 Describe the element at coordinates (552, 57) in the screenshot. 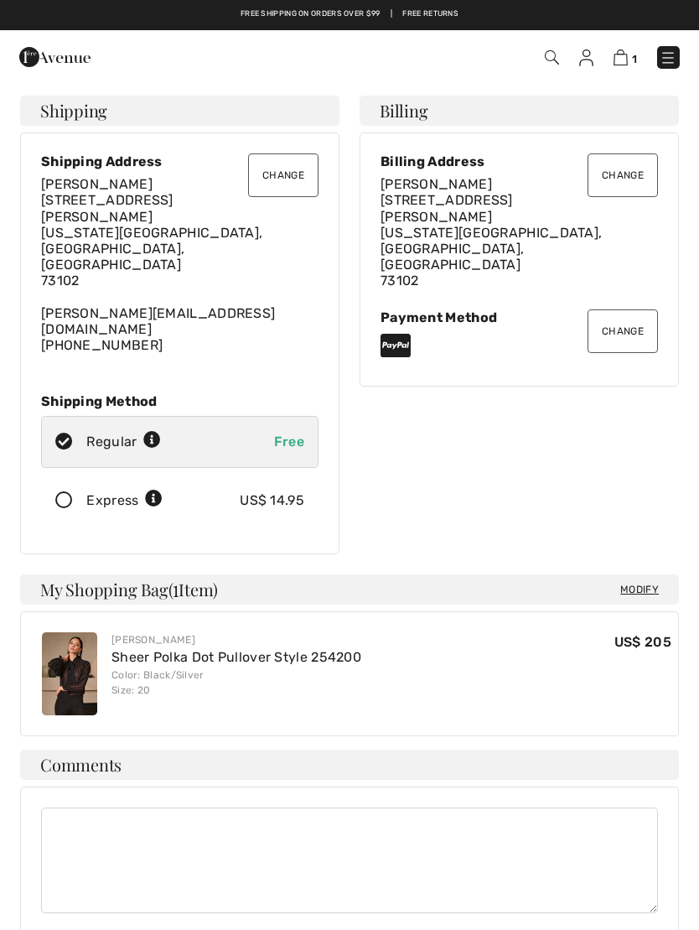

I see `img: Search` at that location.